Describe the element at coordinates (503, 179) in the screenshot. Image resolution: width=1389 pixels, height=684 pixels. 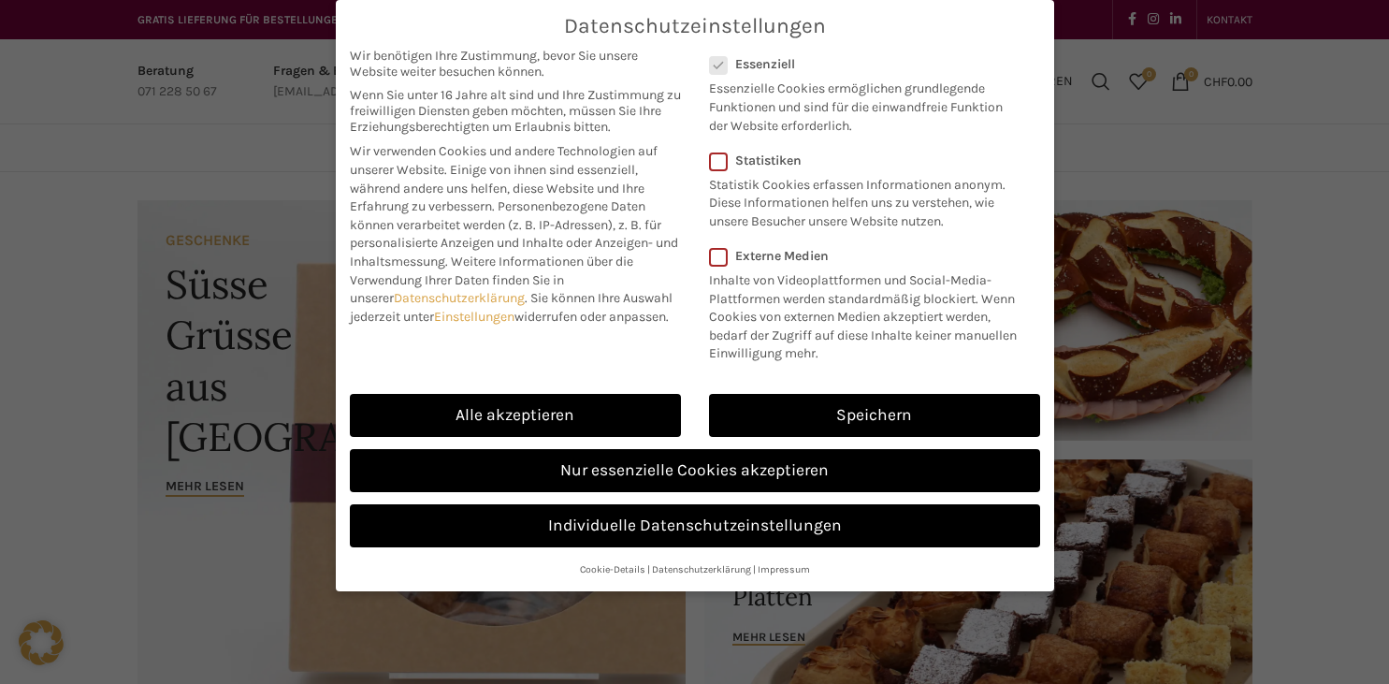
I see `span: Wir verwenden Cookies und andere Technologien auf unserer Website. Einige von ihnen sind essenzie...` at that location.